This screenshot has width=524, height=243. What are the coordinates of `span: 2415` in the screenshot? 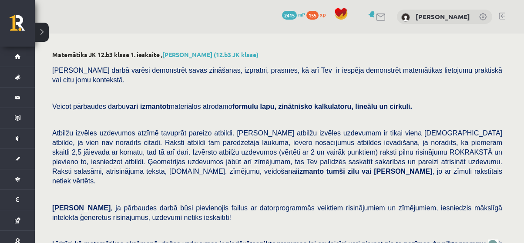 It's located at (289, 15).